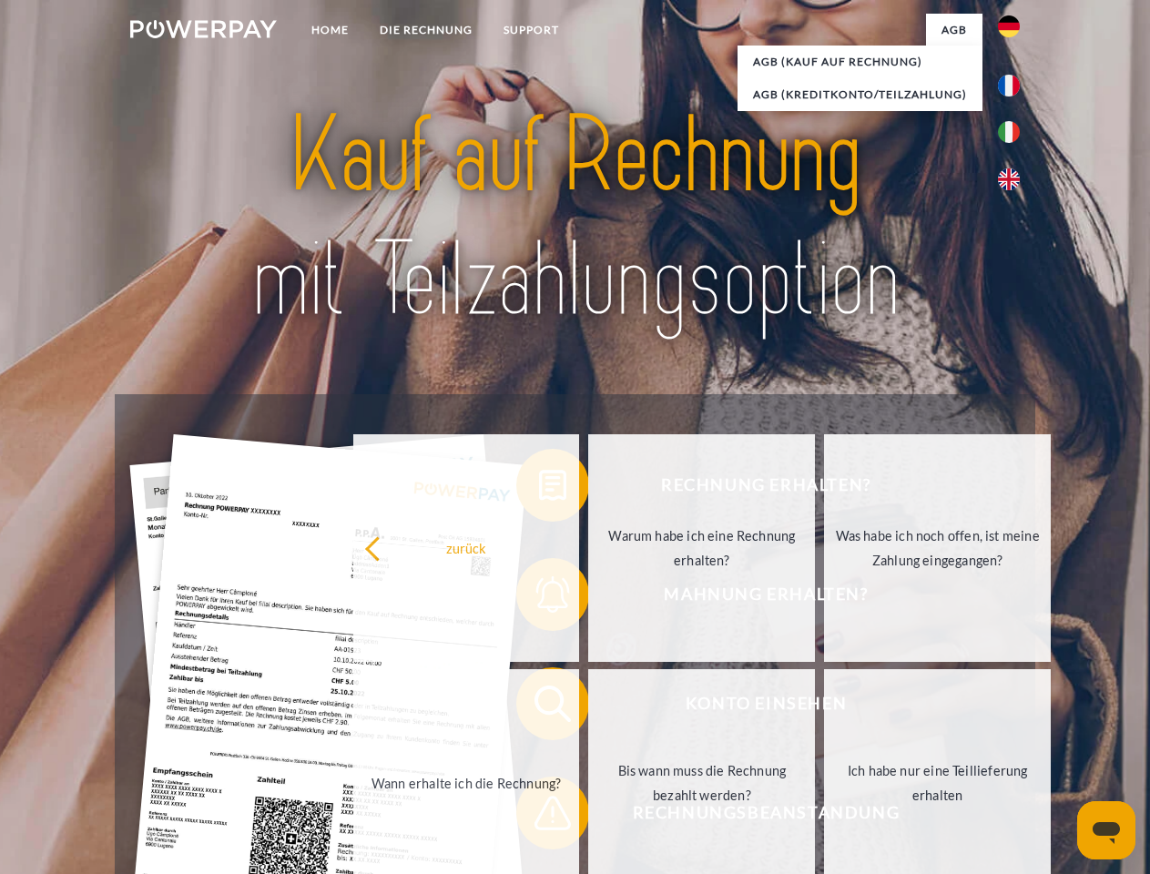  I want to click on img: title-powerpay_de.svg, so click(575, 218).